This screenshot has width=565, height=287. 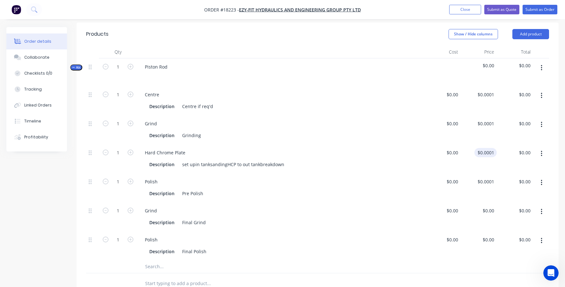 What do you see at coordinates (442, 52) in the screenshot?
I see `div: Cost` at bounding box center [442, 52].